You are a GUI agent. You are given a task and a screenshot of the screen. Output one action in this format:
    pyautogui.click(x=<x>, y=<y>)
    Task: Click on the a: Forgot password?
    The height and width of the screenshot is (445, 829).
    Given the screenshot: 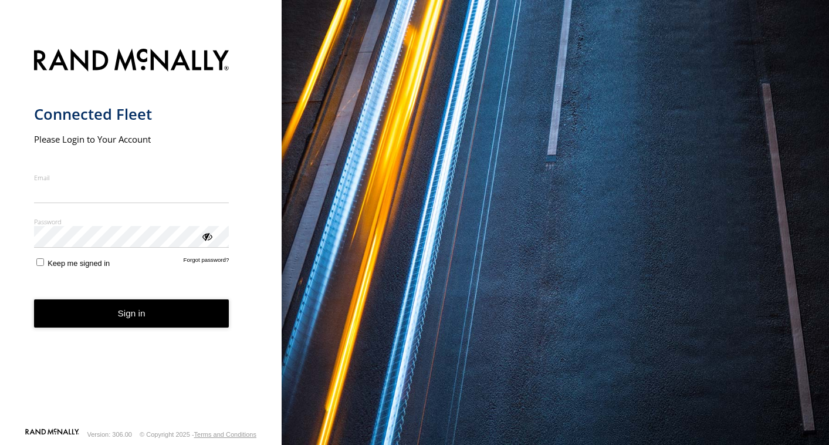 What is the action you would take?
    pyautogui.click(x=207, y=262)
    